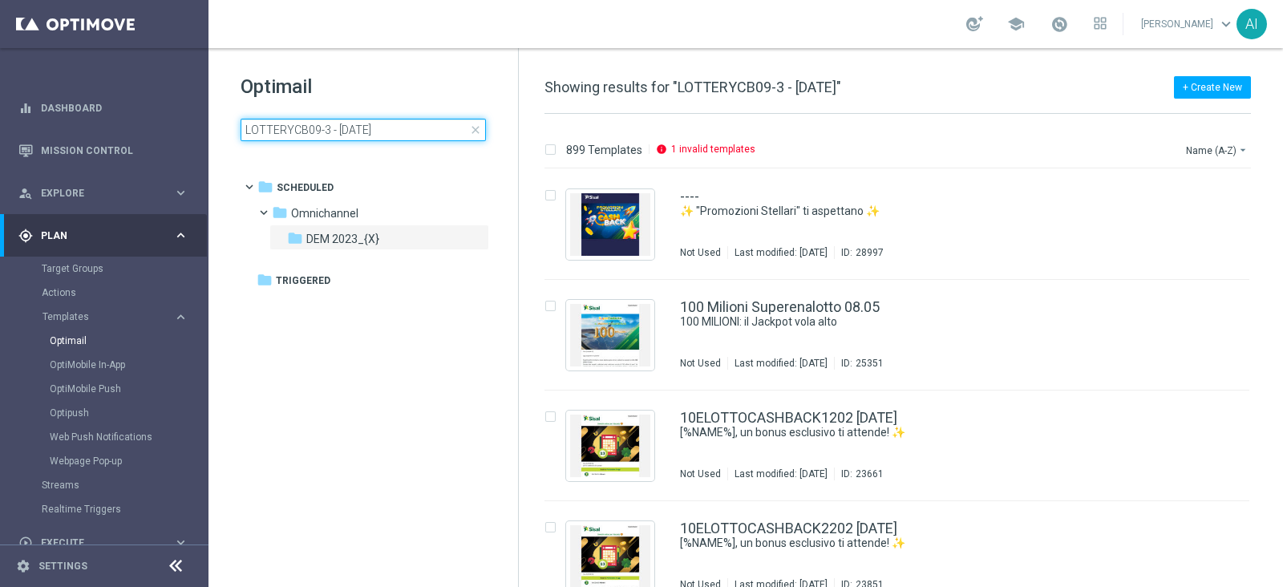  What do you see at coordinates (107, 236) in the screenshot?
I see `span: Plan` at bounding box center [107, 236].